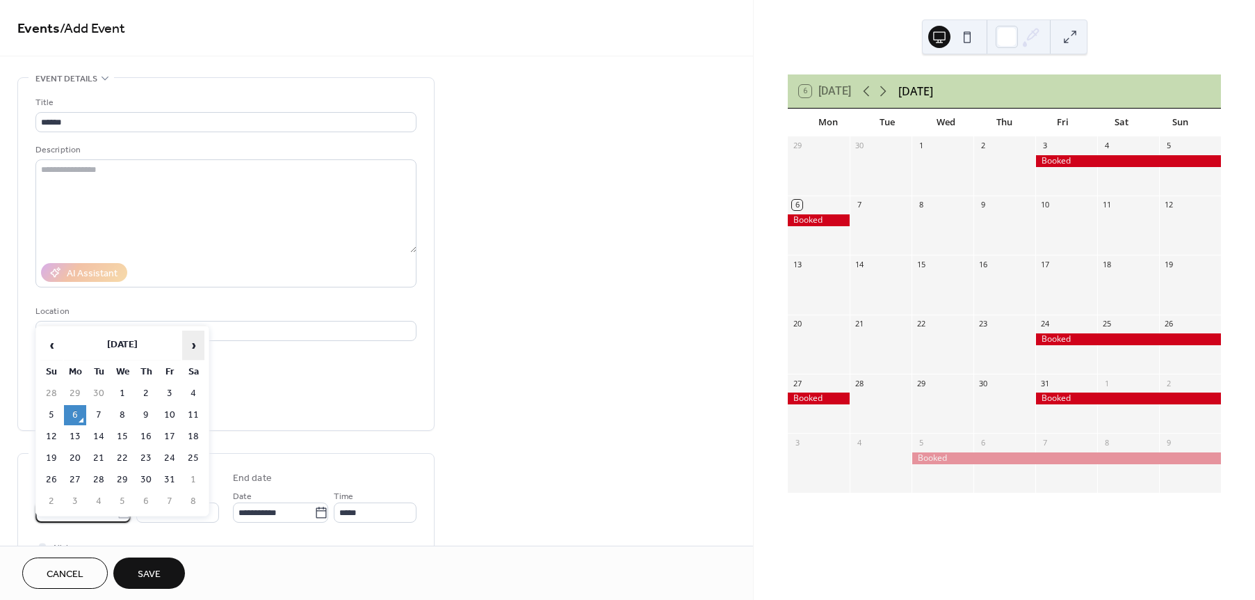  What do you see at coordinates (225, 311) in the screenshot?
I see `div: Location` at bounding box center [225, 311].